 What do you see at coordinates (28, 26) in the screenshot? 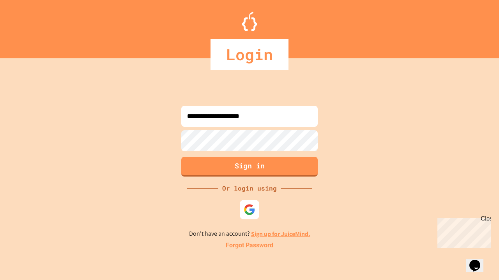
I see `div: Chat with us now!Close` at bounding box center [28, 26].